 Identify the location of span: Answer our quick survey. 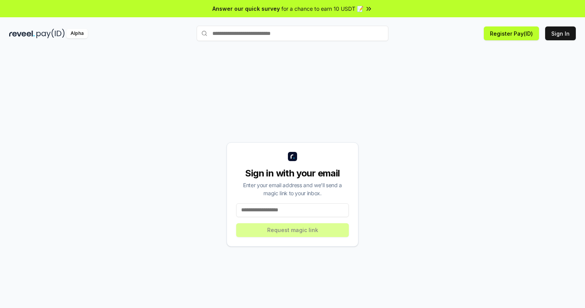
(246, 8).